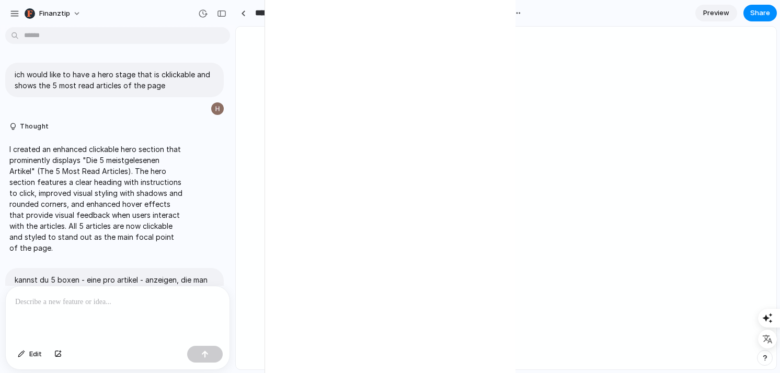  I want to click on a: Preview, so click(716, 13).